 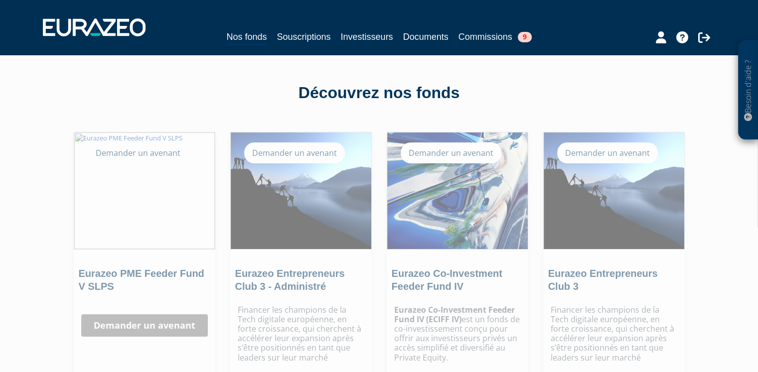 What do you see at coordinates (457, 334) in the screenshot?
I see `p: est un fonds de co-investissement conçu pour offrir aux investisseurs privés un accès simplifié e...` at bounding box center [457, 334].